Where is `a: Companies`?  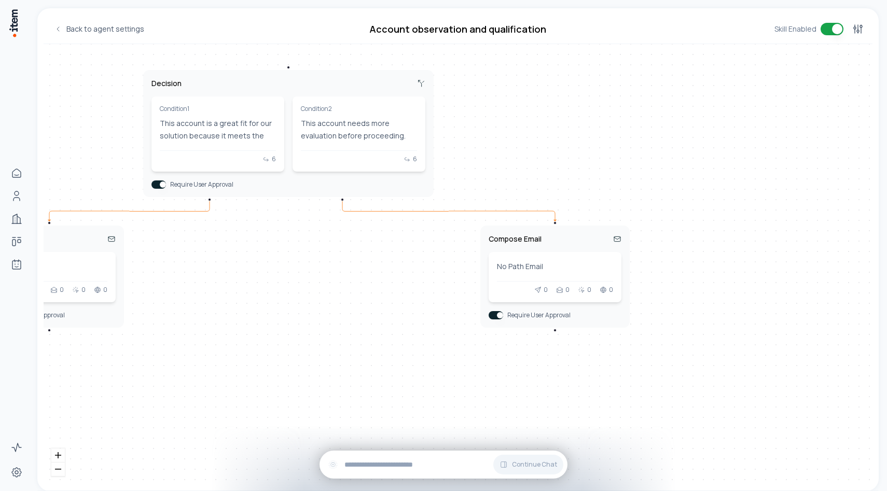
a: Companies is located at coordinates (17, 219).